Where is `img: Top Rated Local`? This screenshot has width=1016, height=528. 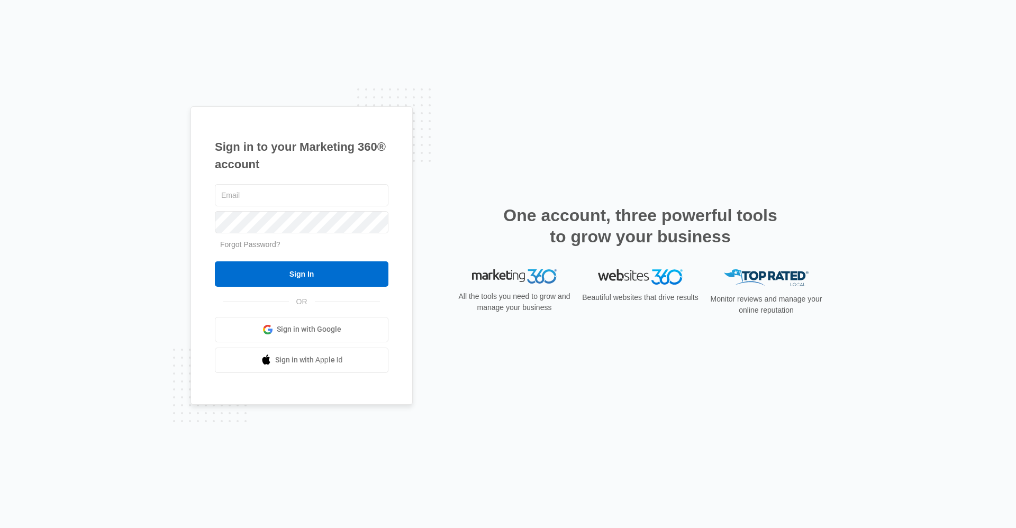 img: Top Rated Local is located at coordinates (766, 278).